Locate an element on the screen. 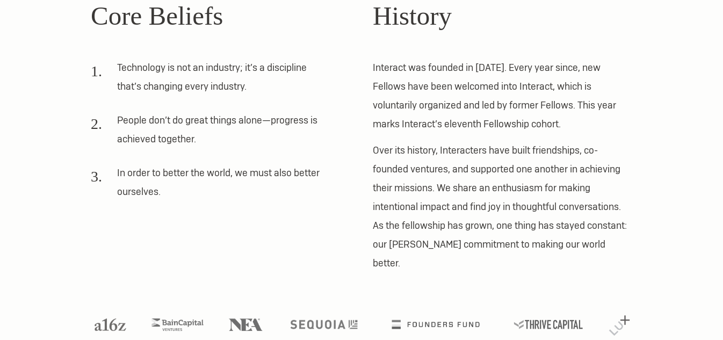 This screenshot has height=340, width=723. li: People don’t do great things alone—progress is achieved together. is located at coordinates (209, 133).